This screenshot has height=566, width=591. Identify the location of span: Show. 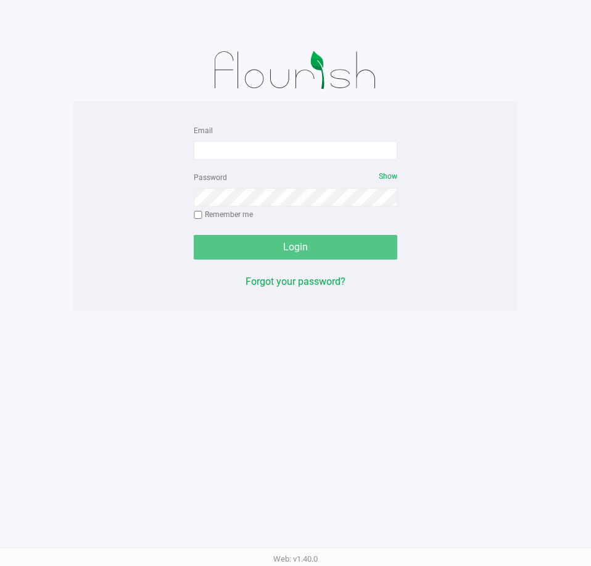
(388, 176).